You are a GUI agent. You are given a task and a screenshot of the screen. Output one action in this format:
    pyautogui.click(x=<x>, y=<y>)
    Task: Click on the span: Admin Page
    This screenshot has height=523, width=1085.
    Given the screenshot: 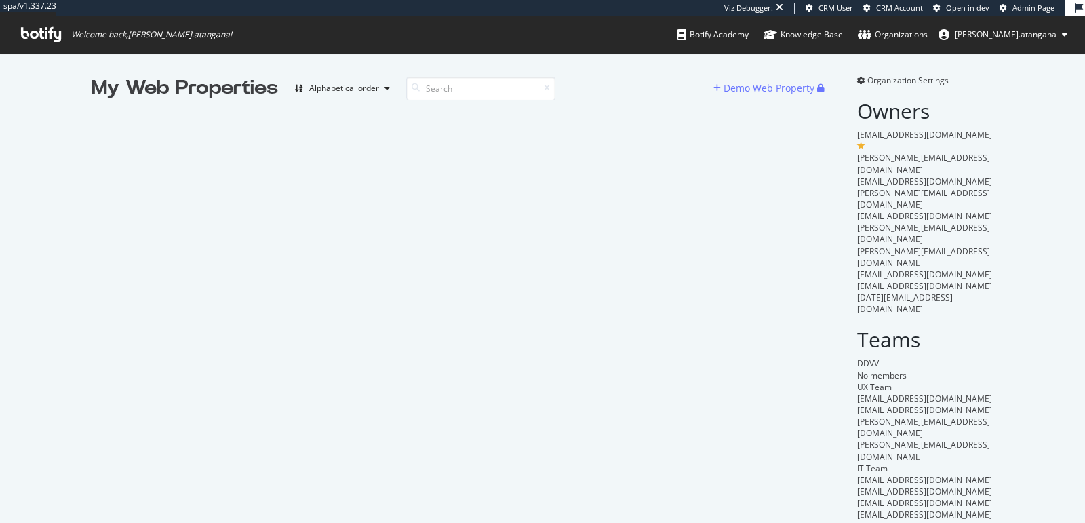 What is the action you would take?
    pyautogui.click(x=1033, y=7)
    